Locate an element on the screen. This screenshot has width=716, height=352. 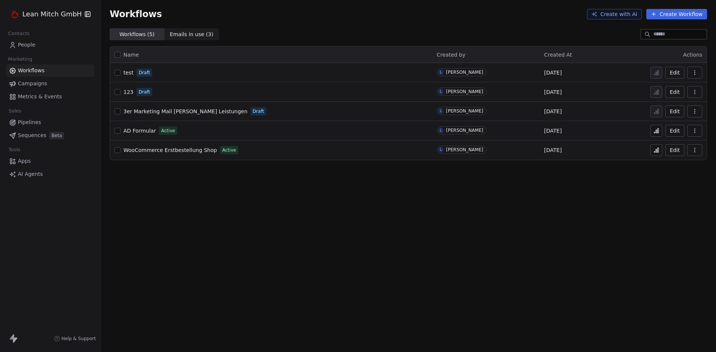
span: AD Formular is located at coordinates (139, 131).